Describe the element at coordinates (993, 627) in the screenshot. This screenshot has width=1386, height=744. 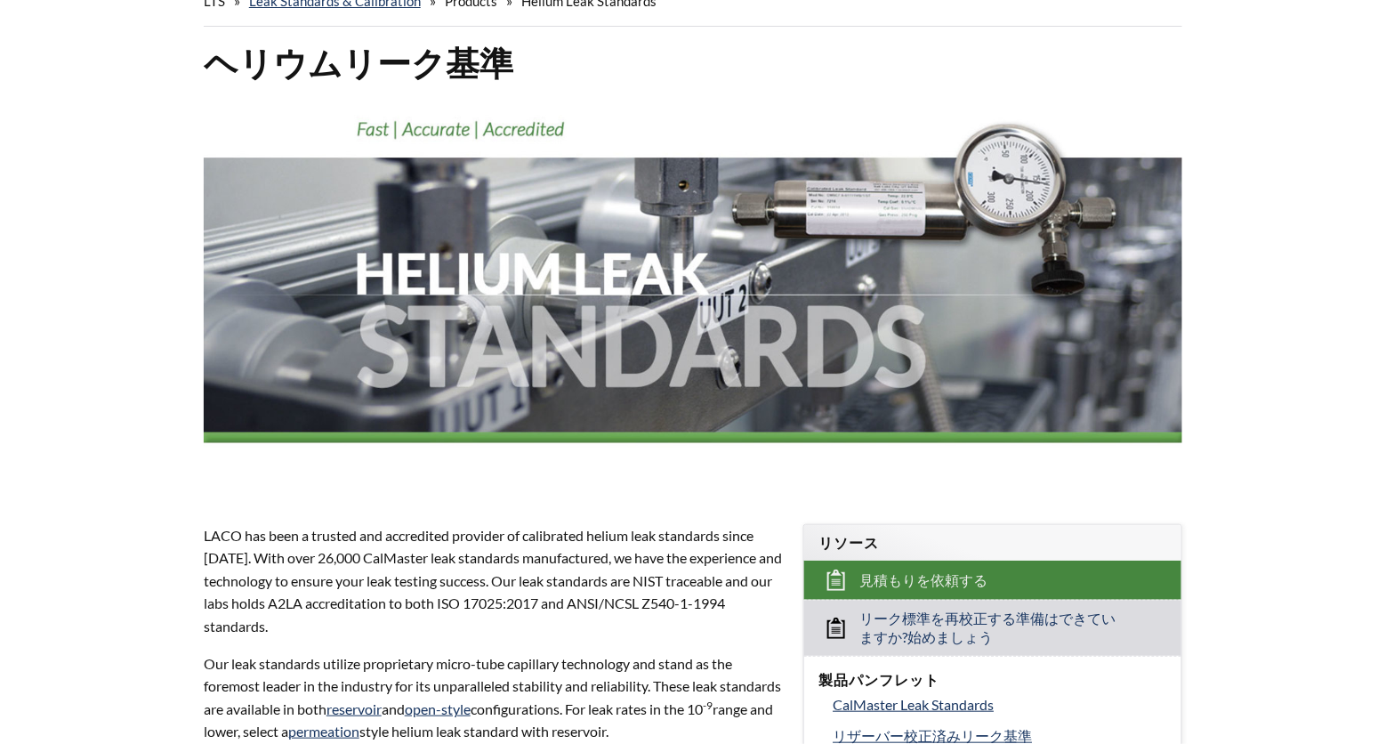
I see `a: リーク標準を再校正する準備はできていますか?始めましょう` at that location.